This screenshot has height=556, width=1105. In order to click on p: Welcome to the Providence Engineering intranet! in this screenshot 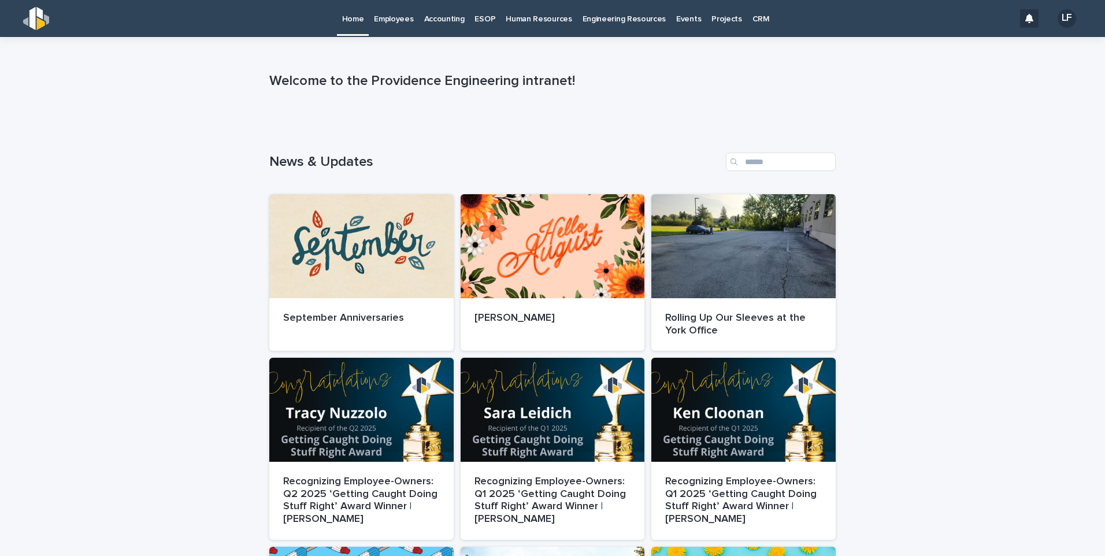, I will do `click(550, 81)`.